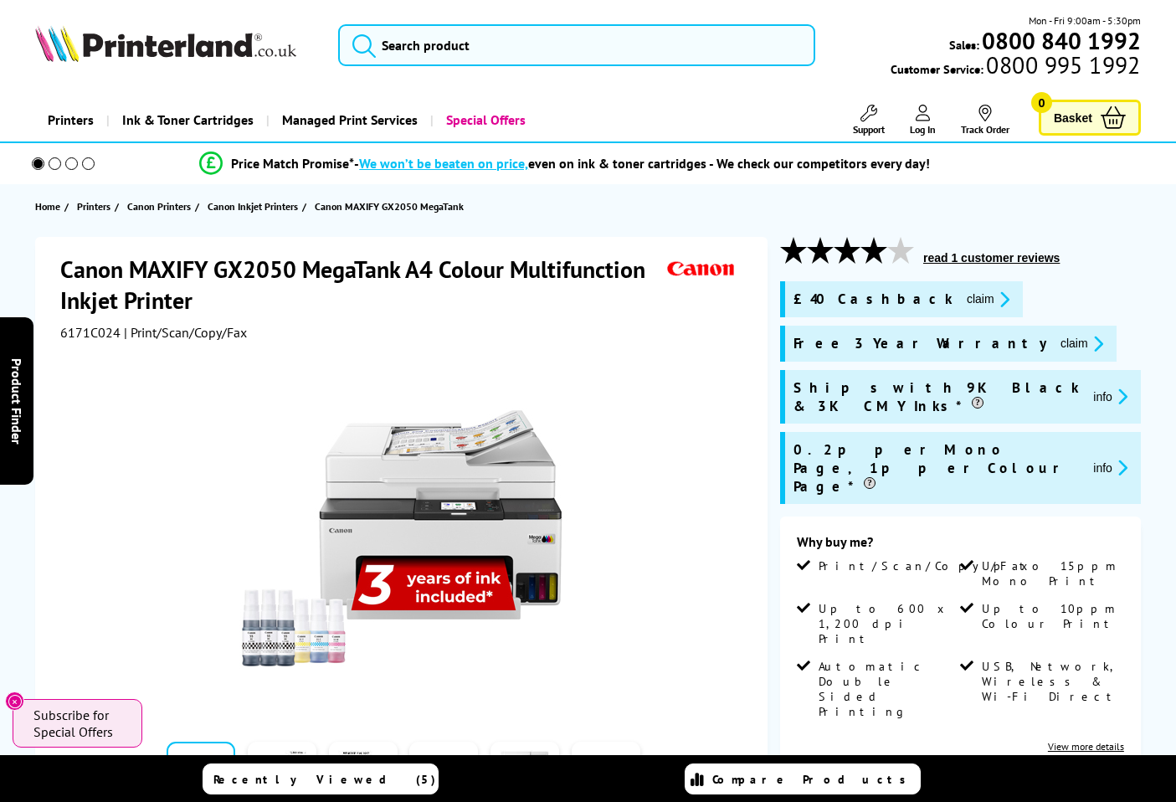  What do you see at coordinates (176, 45) in the screenshot?
I see `a: Printerland Logo` at bounding box center [176, 45].